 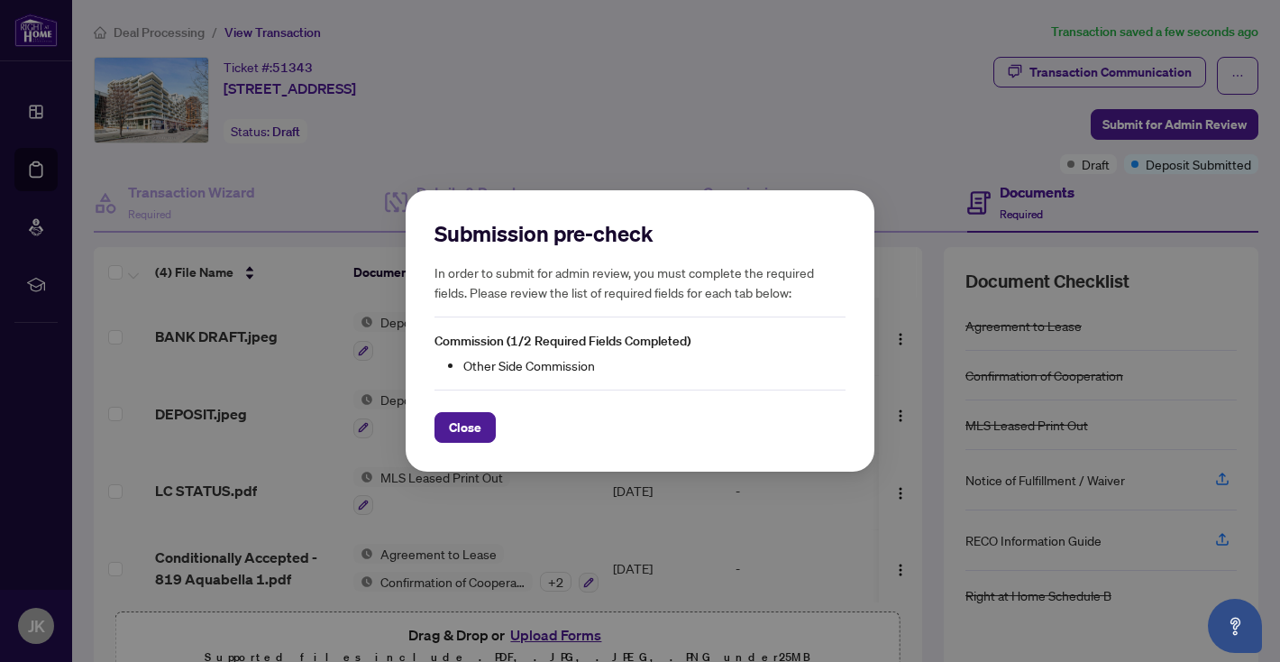 What do you see at coordinates (655, 365) in the screenshot?
I see `li: Other Side Commission` at bounding box center [655, 365].